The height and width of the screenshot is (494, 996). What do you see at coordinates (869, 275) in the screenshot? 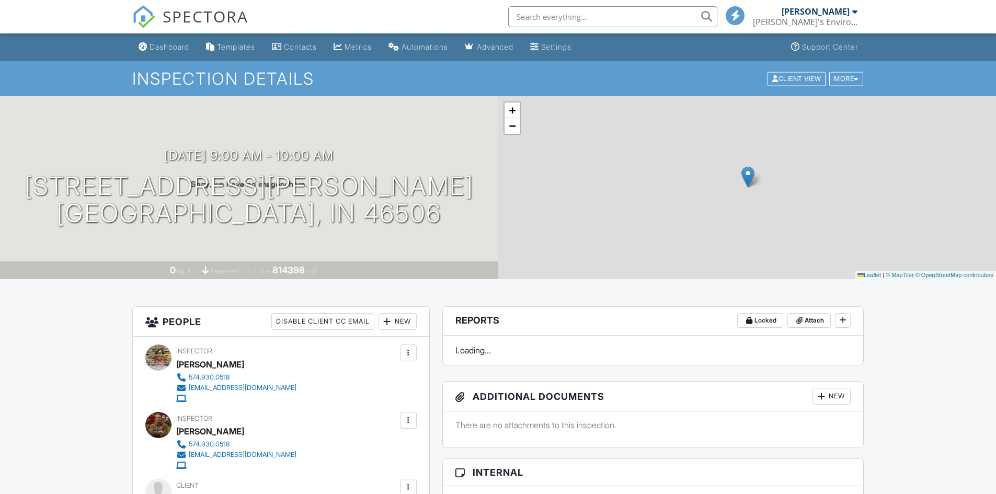
I see `a: Leaflet` at bounding box center [869, 275].